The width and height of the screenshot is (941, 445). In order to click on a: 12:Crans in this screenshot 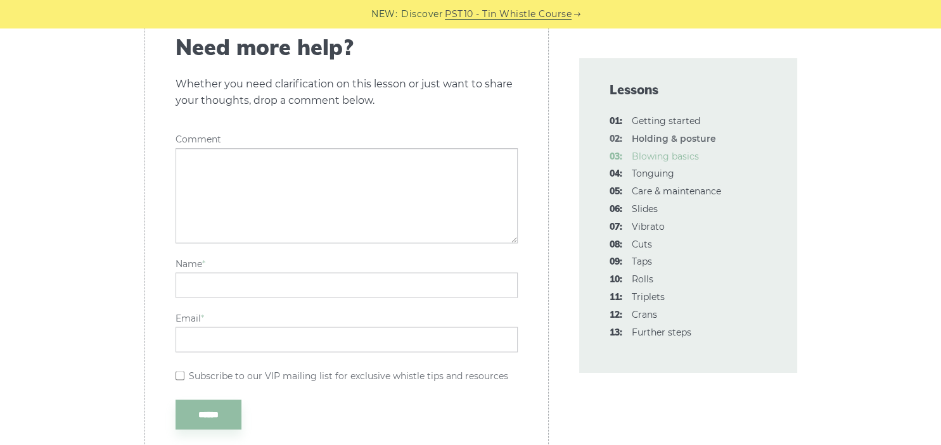, I will do `click(644, 315)`.